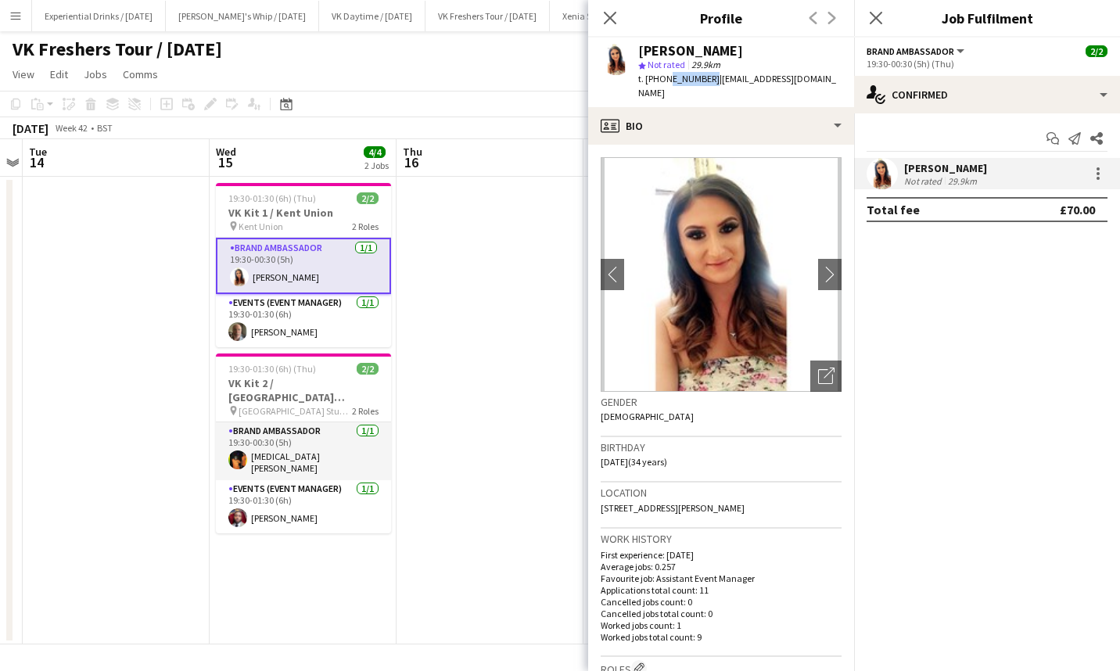  I want to click on span: Wed, so click(226, 152).